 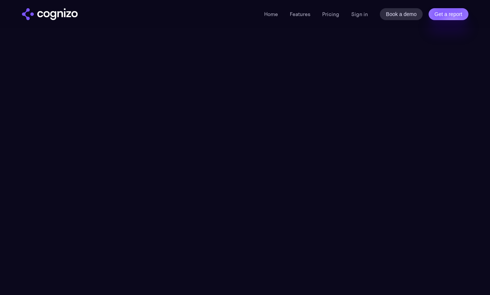 I want to click on a: Pricing, so click(x=331, y=14).